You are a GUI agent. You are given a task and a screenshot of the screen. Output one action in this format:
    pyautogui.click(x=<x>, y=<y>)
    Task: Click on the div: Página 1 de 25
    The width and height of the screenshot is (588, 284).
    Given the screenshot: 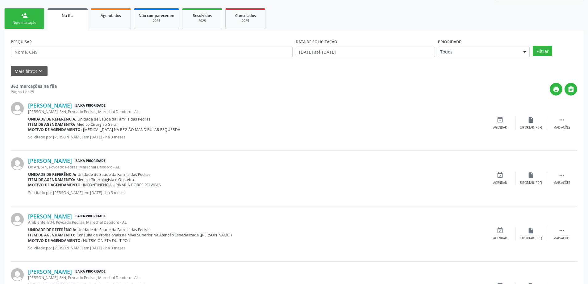 What is the action you would take?
    pyautogui.click(x=34, y=92)
    